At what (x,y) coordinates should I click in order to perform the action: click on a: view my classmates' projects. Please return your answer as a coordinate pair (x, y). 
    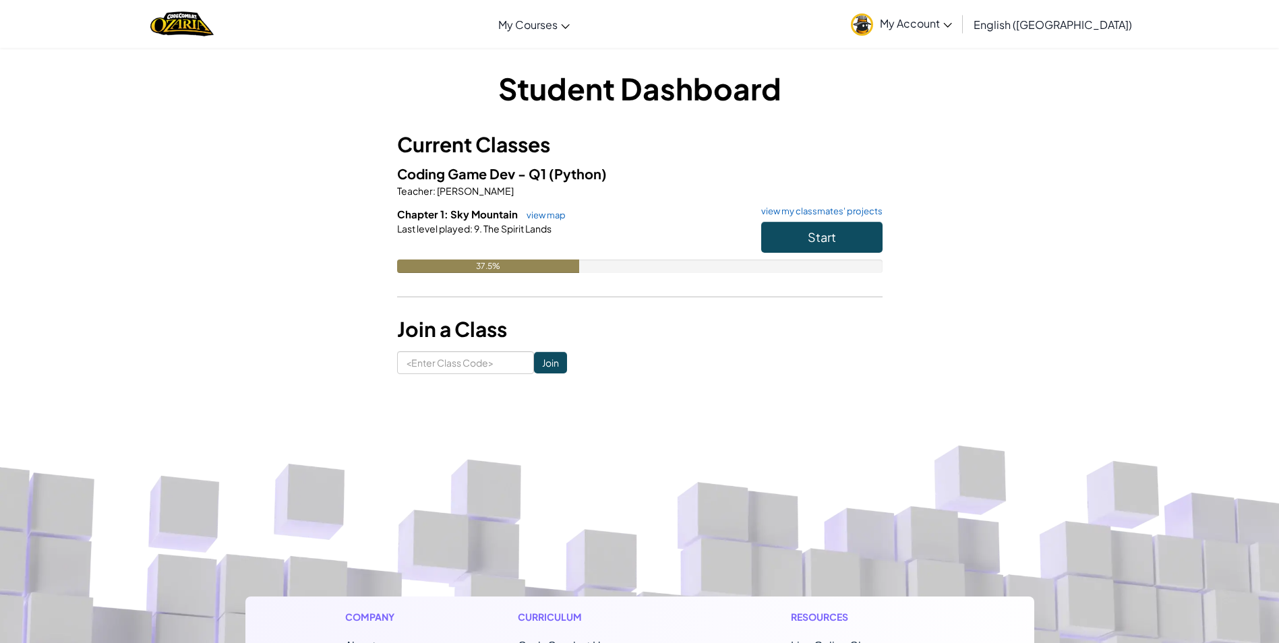
    Looking at the image, I should click on (818, 211).